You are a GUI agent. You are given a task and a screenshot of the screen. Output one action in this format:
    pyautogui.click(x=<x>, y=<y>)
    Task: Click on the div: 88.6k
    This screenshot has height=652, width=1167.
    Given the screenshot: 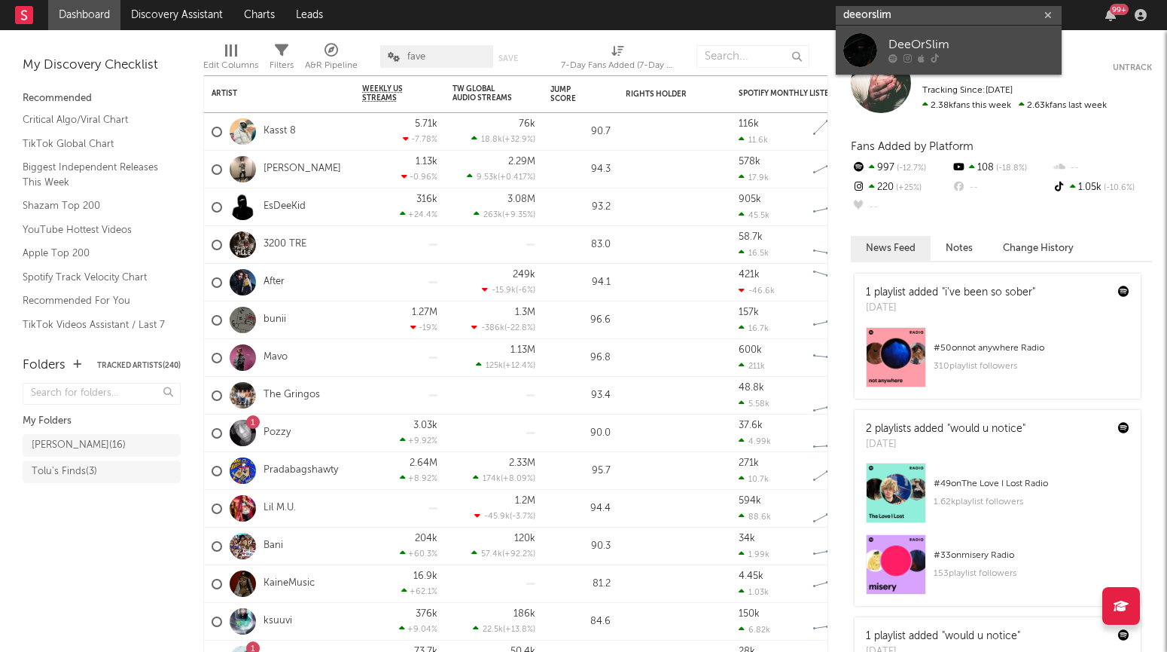 What is the action you would take?
    pyautogui.click(x=755, y=516)
    